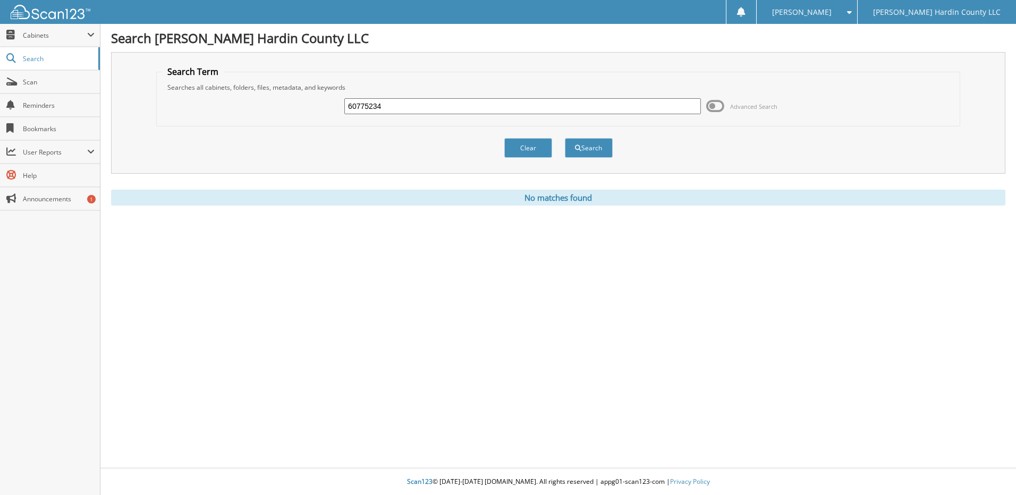 The image size is (1016, 495). I want to click on div: 1, so click(91, 199).